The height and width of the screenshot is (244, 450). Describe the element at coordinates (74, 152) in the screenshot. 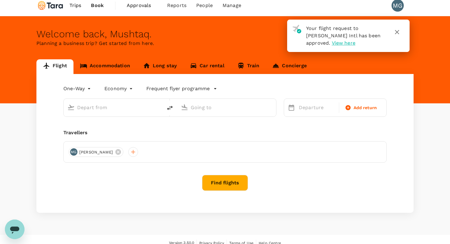

I see `div: MG` at that location.